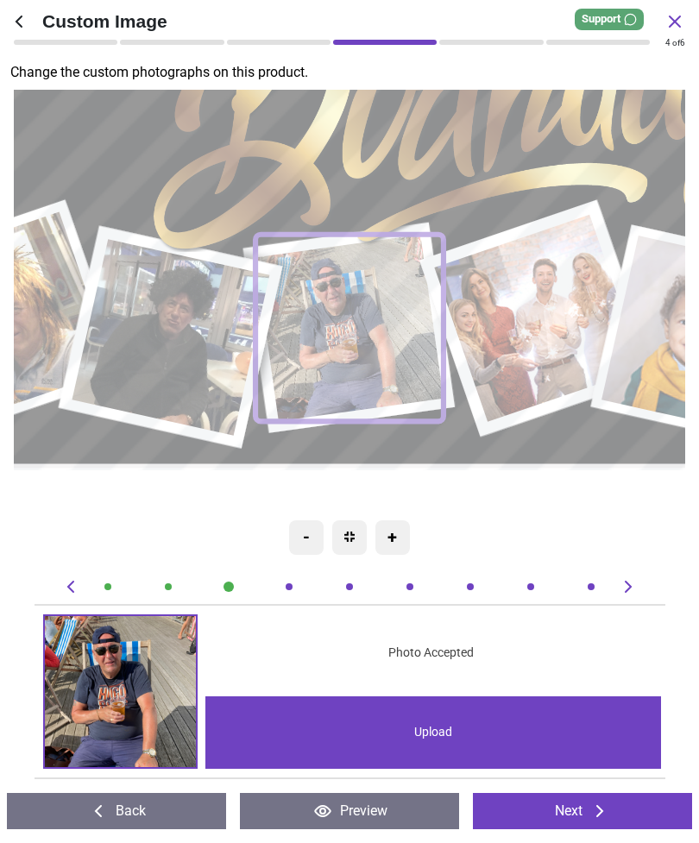  Describe the element at coordinates (430, 653) in the screenshot. I see `span: Photo Accepted` at that location.